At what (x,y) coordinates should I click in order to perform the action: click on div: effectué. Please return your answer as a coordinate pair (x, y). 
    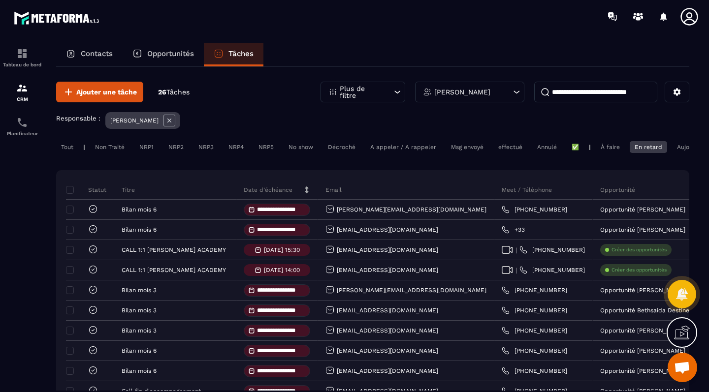
    Looking at the image, I should click on (510, 147).